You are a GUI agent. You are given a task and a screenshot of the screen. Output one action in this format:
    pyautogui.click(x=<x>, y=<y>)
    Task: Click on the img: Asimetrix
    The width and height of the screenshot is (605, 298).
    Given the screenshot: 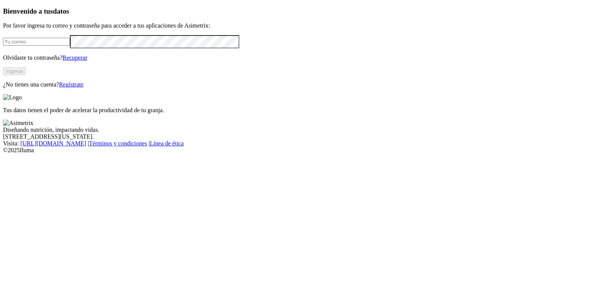 What is the action you would take?
    pyautogui.click(x=18, y=123)
    